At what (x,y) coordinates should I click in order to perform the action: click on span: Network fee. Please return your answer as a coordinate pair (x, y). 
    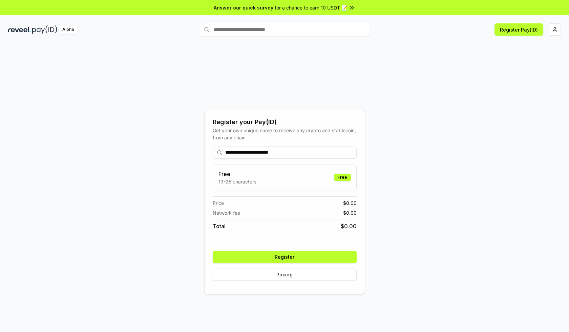
    Looking at the image, I should click on (226, 212).